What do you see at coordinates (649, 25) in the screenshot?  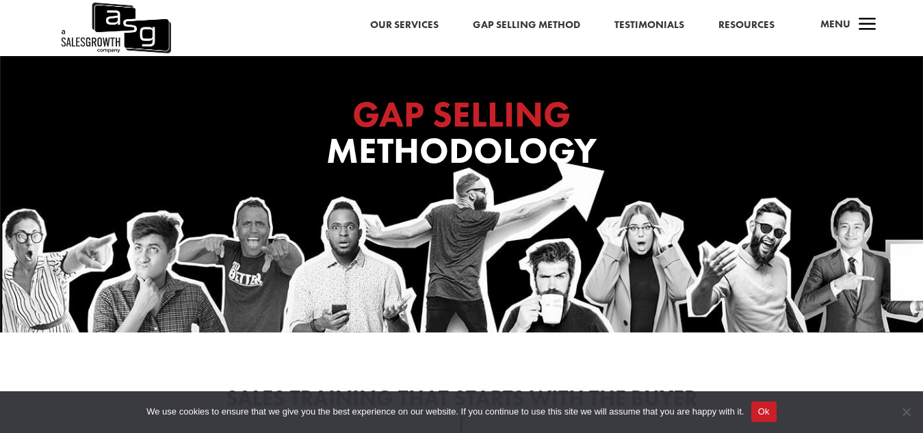 I see `a: Testimonials` at bounding box center [649, 25].